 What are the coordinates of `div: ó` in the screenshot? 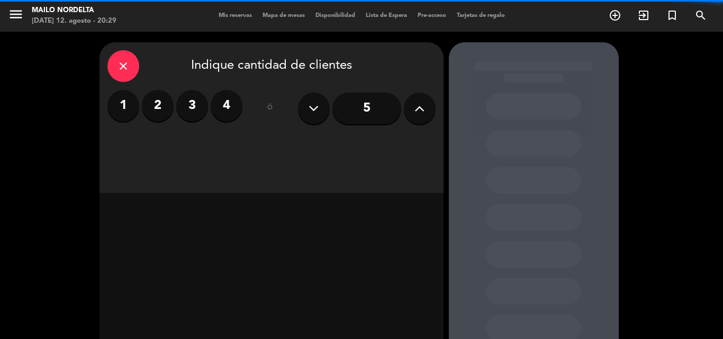 It's located at (270, 108).